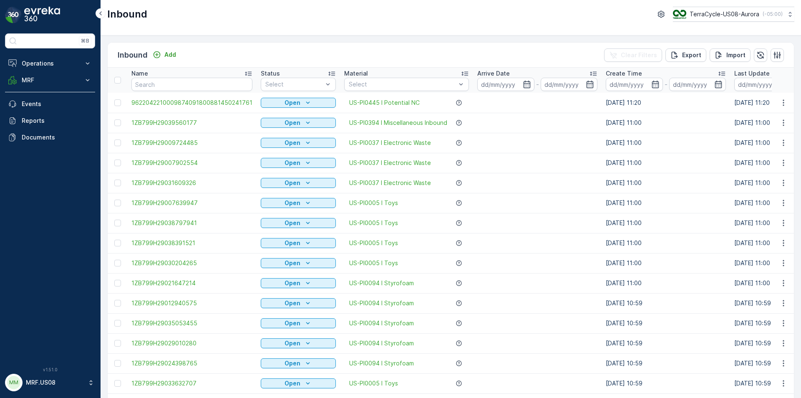 This screenshot has height=398, width=801. What do you see at coordinates (63, 140) in the screenshot?
I see `span: 1ZB799H29015442027D` at bounding box center [63, 140].